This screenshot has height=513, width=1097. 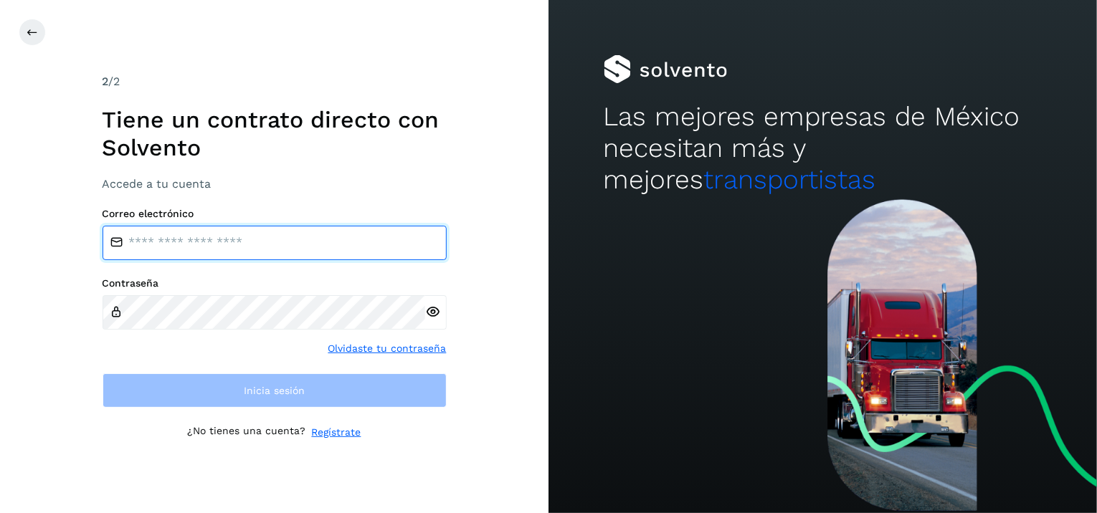 I want to click on a: Regístrate, so click(x=336, y=432).